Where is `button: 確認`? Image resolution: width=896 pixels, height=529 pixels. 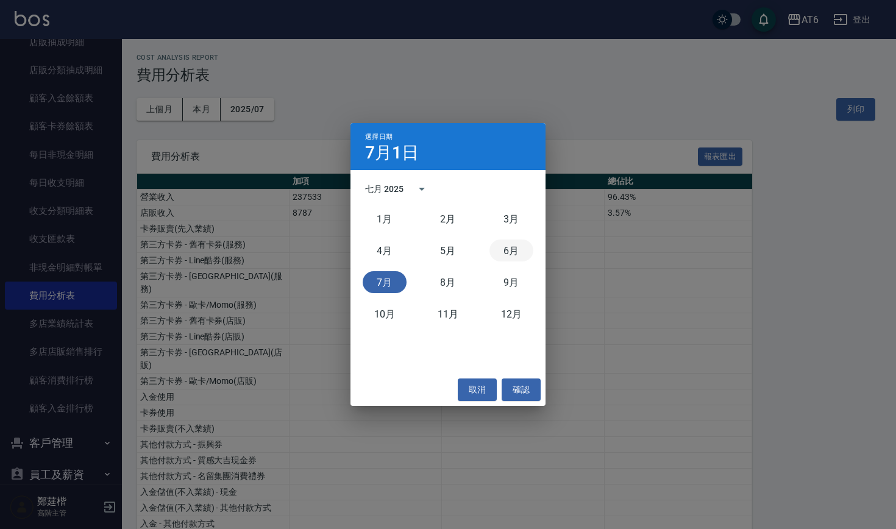
button: 確認 is located at coordinates (521, 389).